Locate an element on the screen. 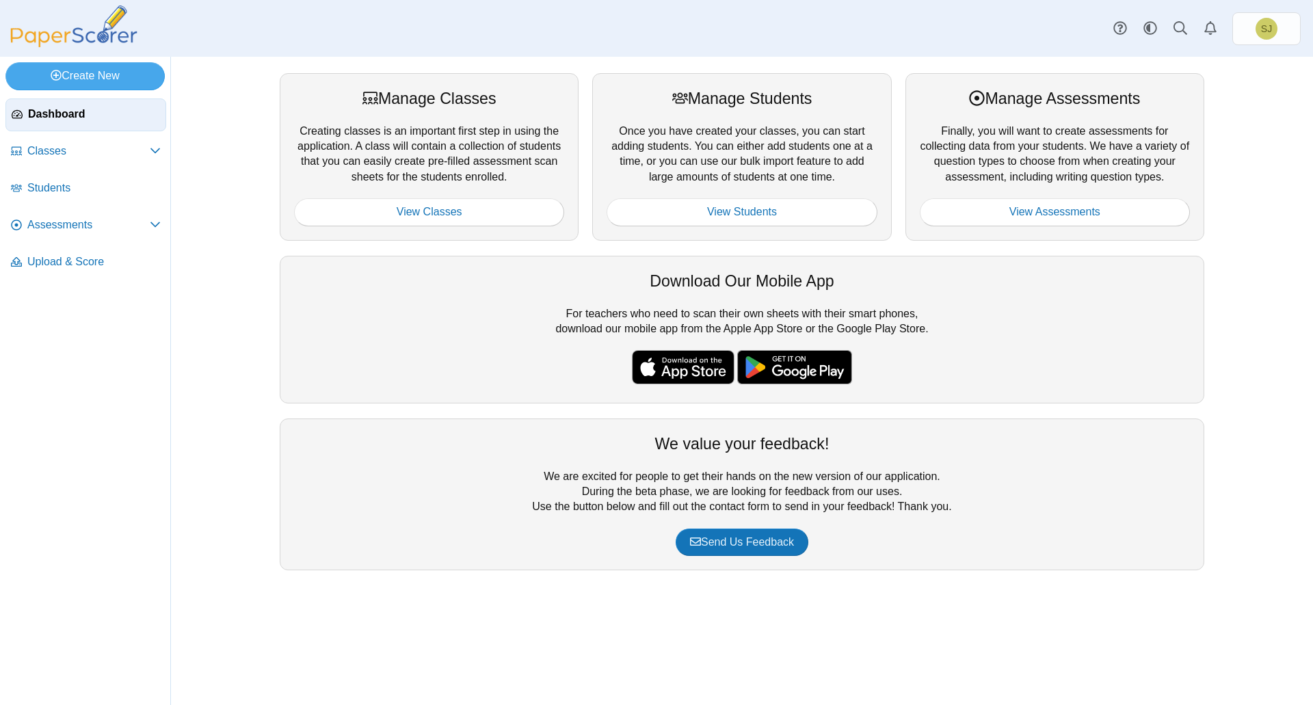 The height and width of the screenshot is (705, 1313). img: PaperScorer is located at coordinates (74, 26).